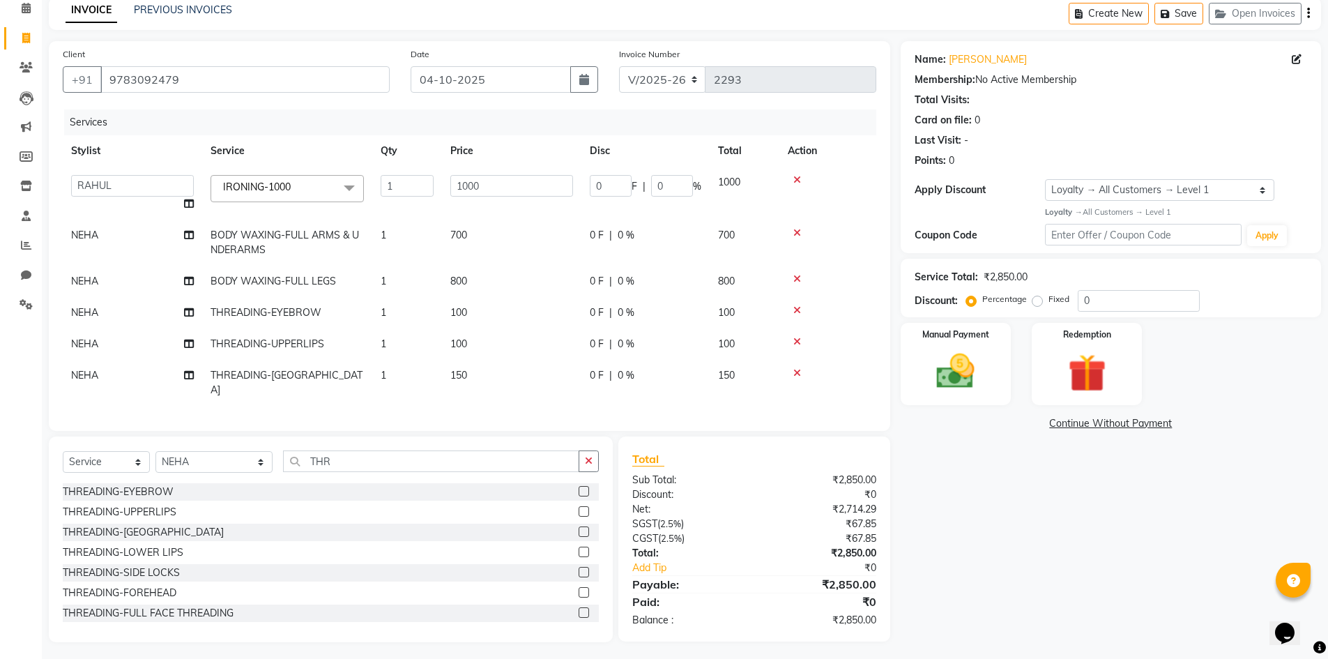  Describe the element at coordinates (1179, 13) in the screenshot. I see `button: Save` at that location.